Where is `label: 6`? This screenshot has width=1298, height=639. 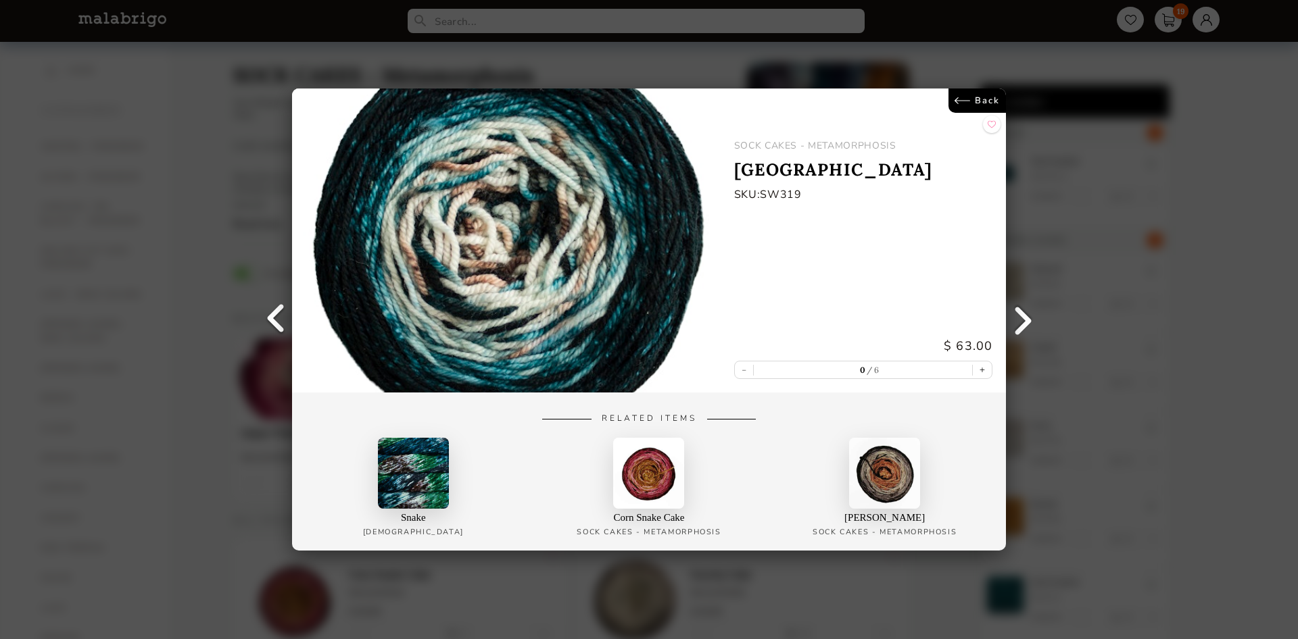 label: 6 is located at coordinates (872, 370).